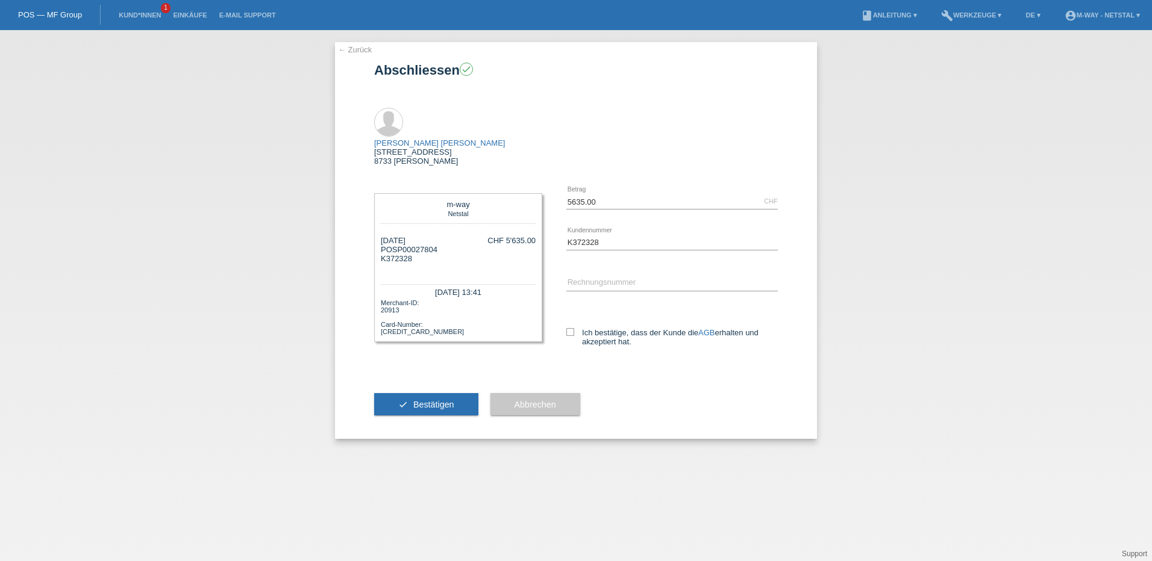  What do you see at coordinates (535, 405) in the screenshot?
I see `span: Abbrechen` at bounding box center [535, 405].